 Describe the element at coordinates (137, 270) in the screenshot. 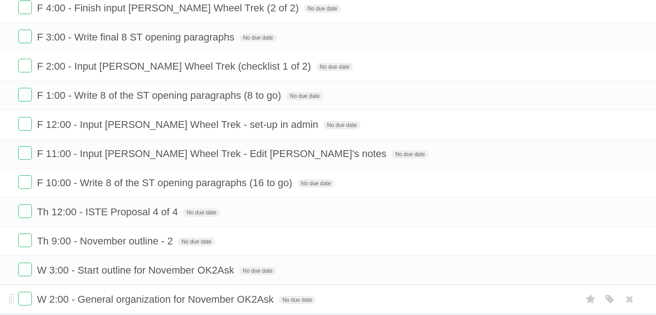

I see `span: W 3:00 - Start outline for November OK2Ask` at that location.